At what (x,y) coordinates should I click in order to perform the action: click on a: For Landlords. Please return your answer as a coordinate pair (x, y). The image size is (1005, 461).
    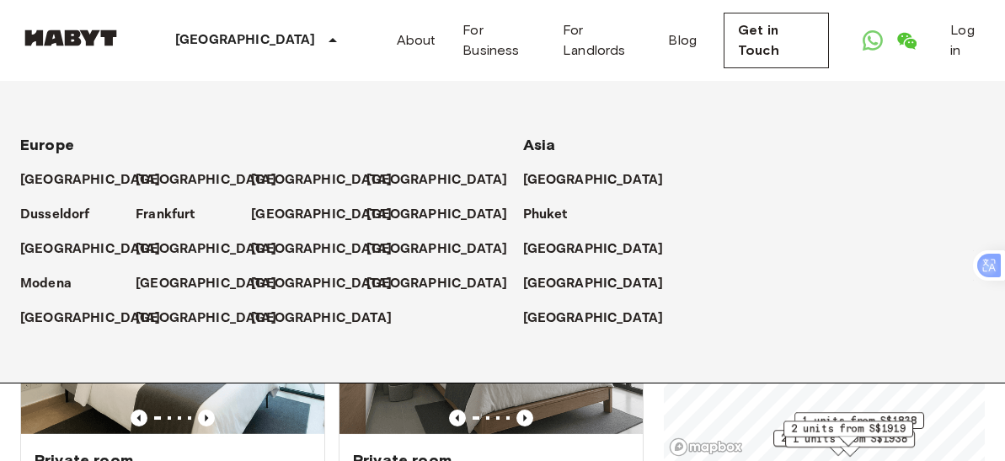
    Looking at the image, I should click on (601, 40).